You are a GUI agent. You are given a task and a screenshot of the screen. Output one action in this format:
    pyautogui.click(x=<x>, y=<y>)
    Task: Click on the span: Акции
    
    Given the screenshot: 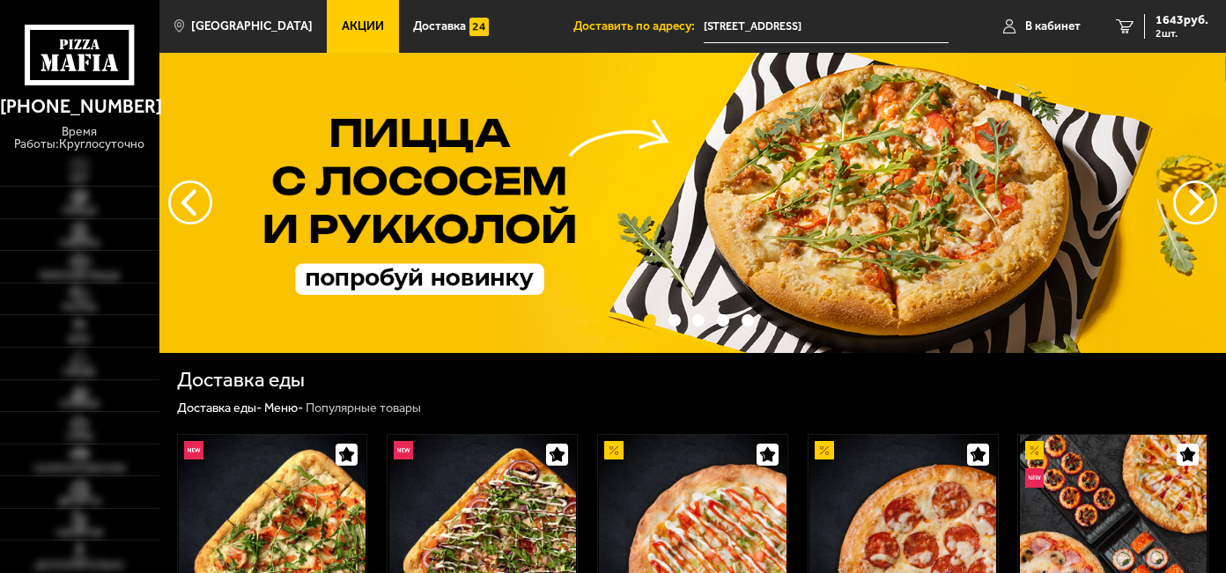 What is the action you would take?
    pyautogui.click(x=363, y=26)
    